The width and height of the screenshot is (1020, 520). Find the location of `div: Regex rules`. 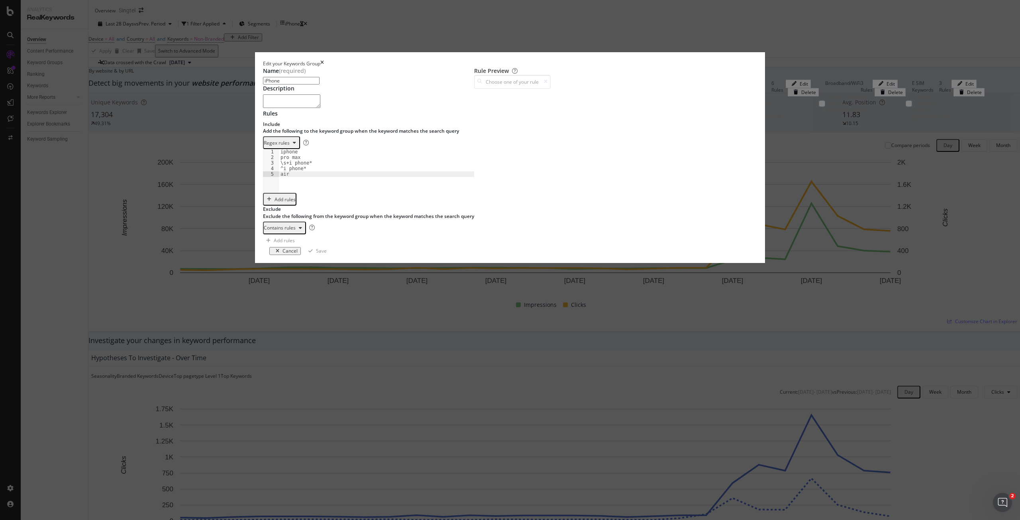

div: Regex rules is located at coordinates (276, 143).